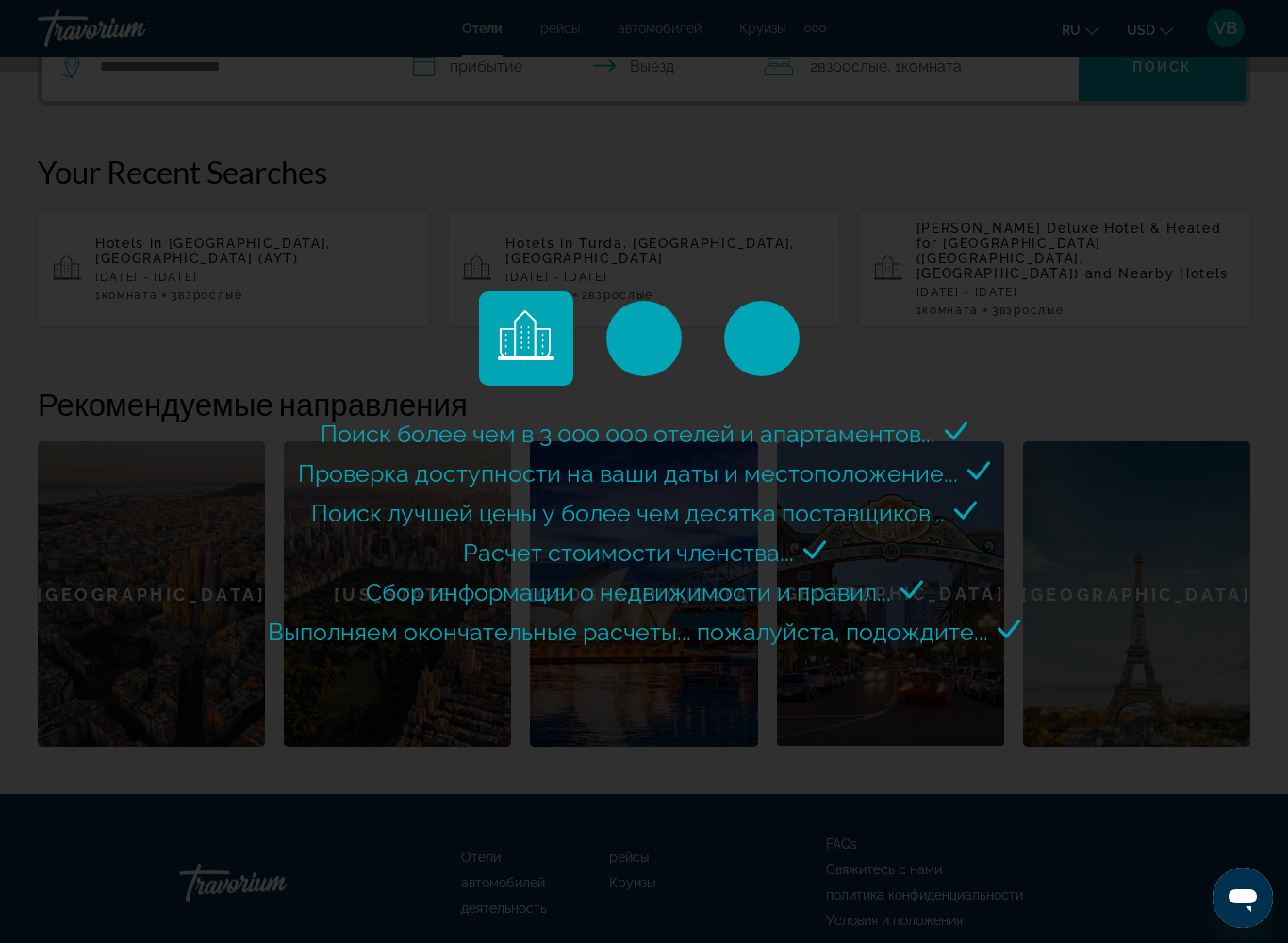 The width and height of the screenshot is (1288, 943). Describe the element at coordinates (628, 592) in the screenshot. I see `span: Сбор информации о недвижимости и правил...` at that location.